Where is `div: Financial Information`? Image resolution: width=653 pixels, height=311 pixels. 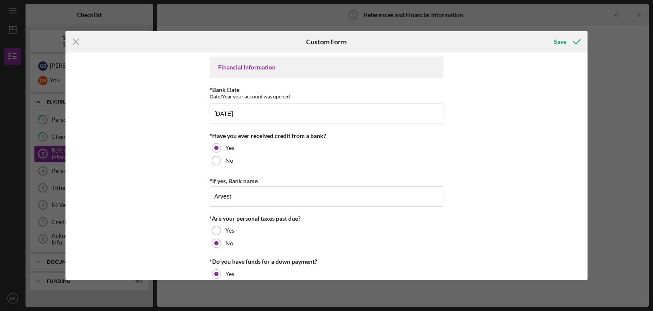 div: Financial Information is located at coordinates (327, 67).